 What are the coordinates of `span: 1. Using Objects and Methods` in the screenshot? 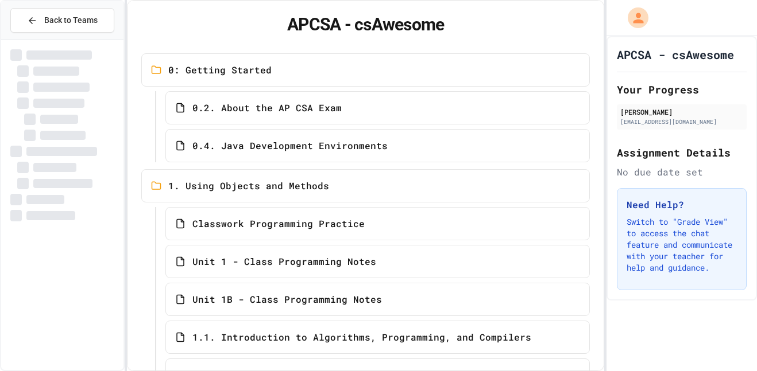 It's located at (249, 186).